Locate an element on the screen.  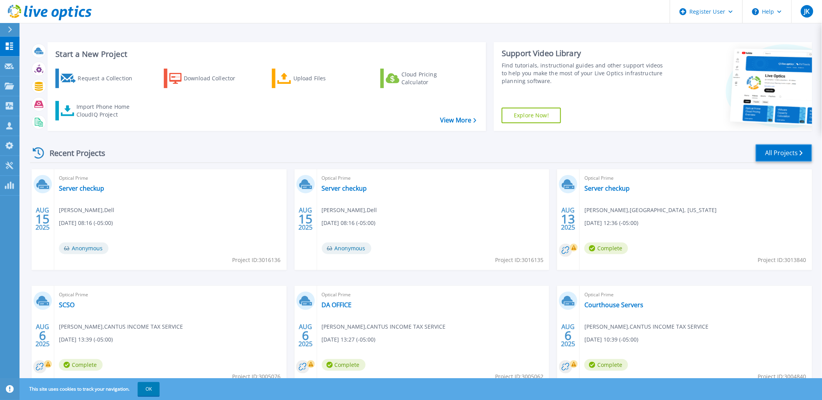
a: Request a Collection is located at coordinates (99, 78).